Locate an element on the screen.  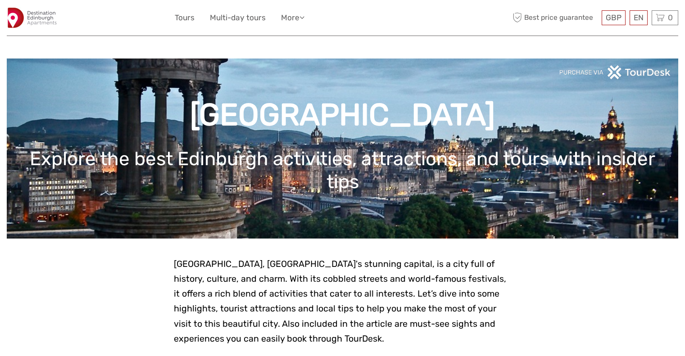
img: PurchaseViaTourDeskwhite.png is located at coordinates (615, 72).